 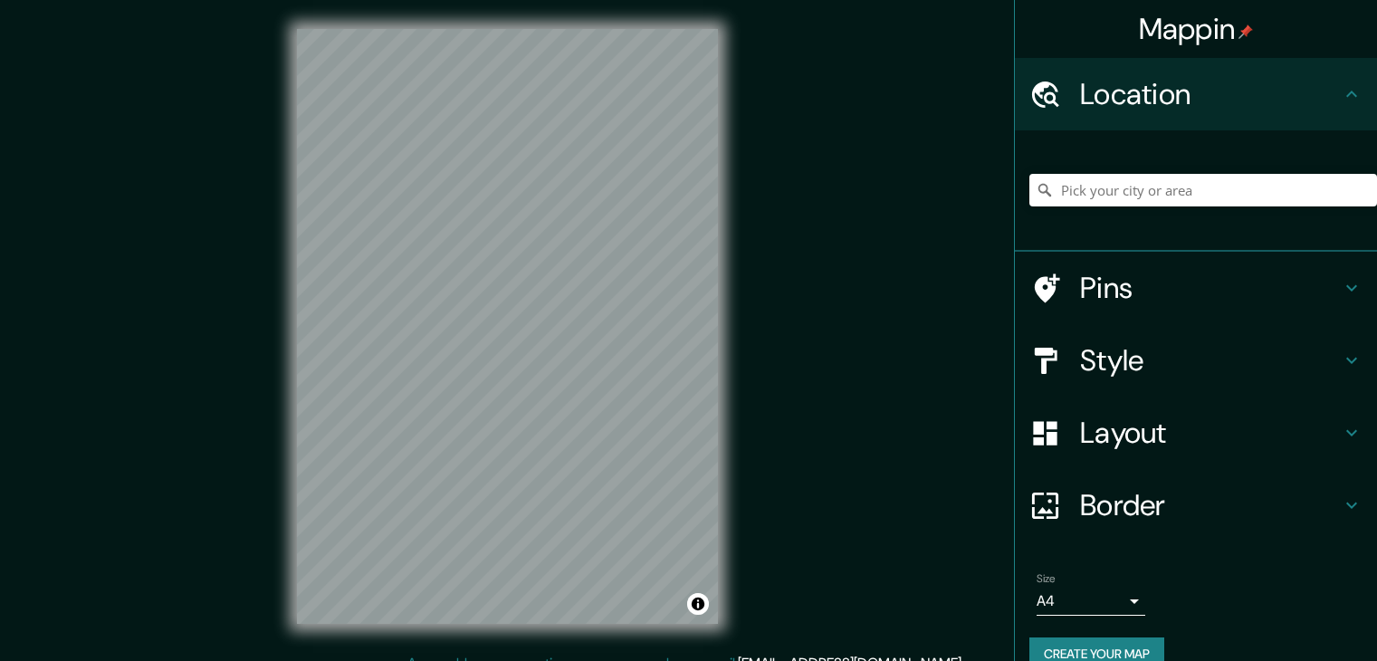 What do you see at coordinates (1211, 288) in the screenshot?
I see `h4: Pins` at bounding box center [1211, 288].